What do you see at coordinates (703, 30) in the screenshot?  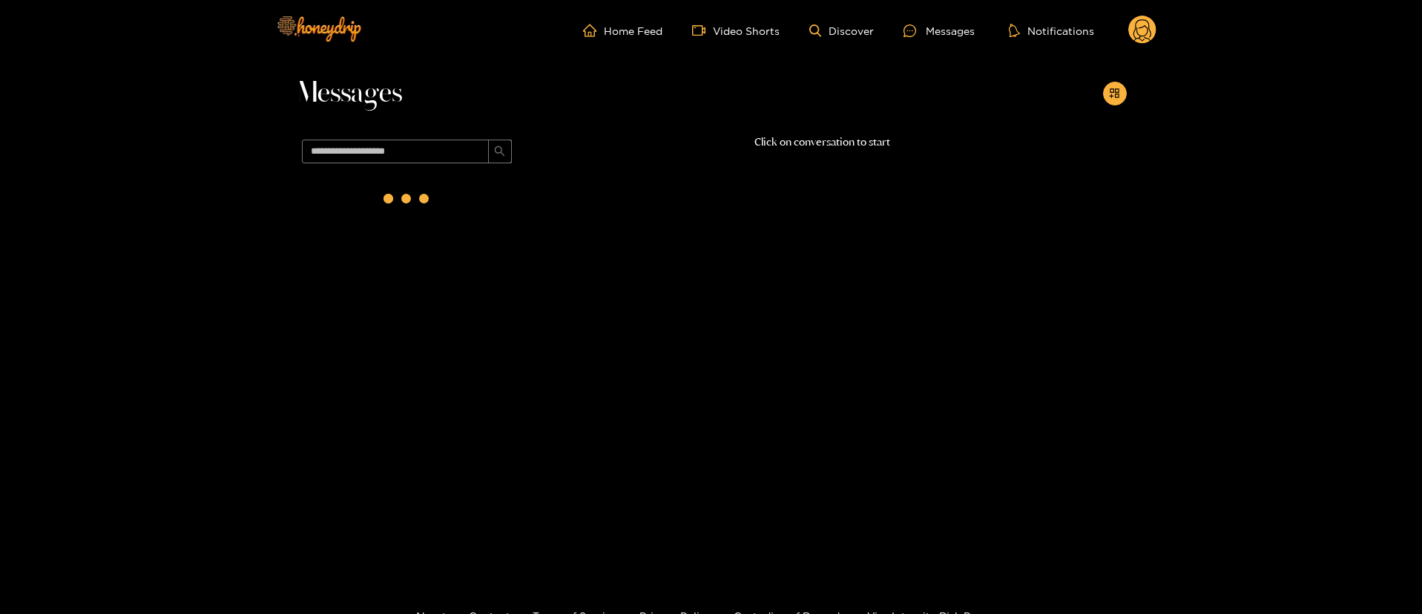 I see `span: video-camera` at bounding box center [703, 30].